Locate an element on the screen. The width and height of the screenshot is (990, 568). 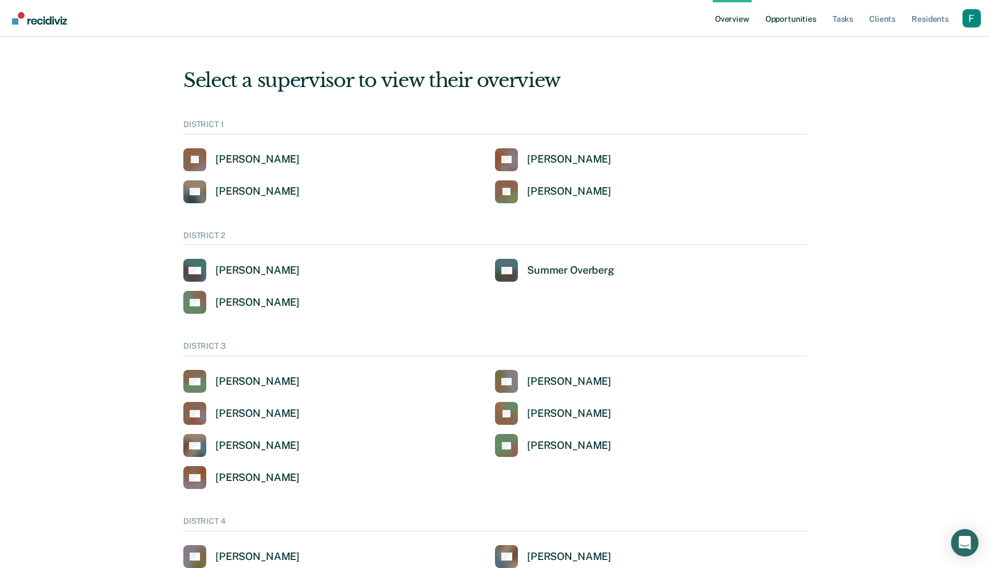
button: Profile dropdown button is located at coordinates (972, 18).